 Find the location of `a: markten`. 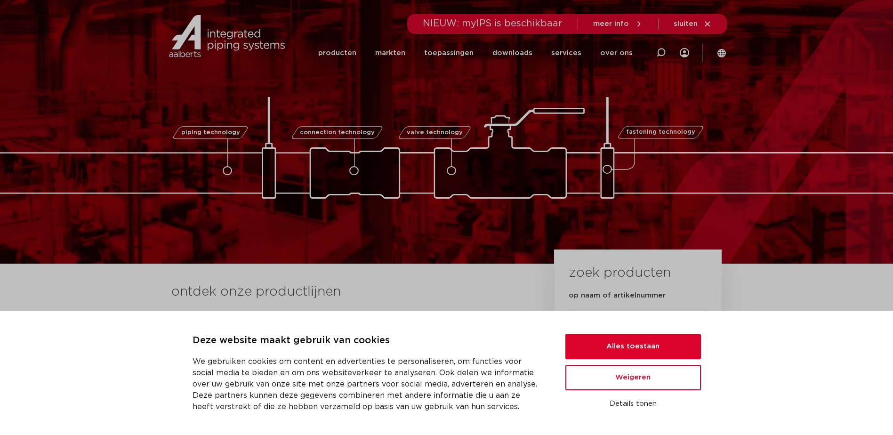

a: markten is located at coordinates (390, 53).